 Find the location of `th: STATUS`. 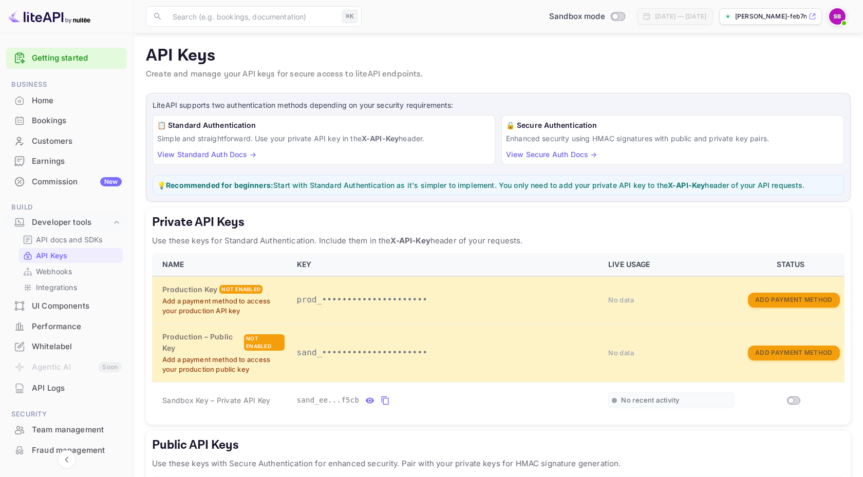

th: STATUS is located at coordinates (793, 265).